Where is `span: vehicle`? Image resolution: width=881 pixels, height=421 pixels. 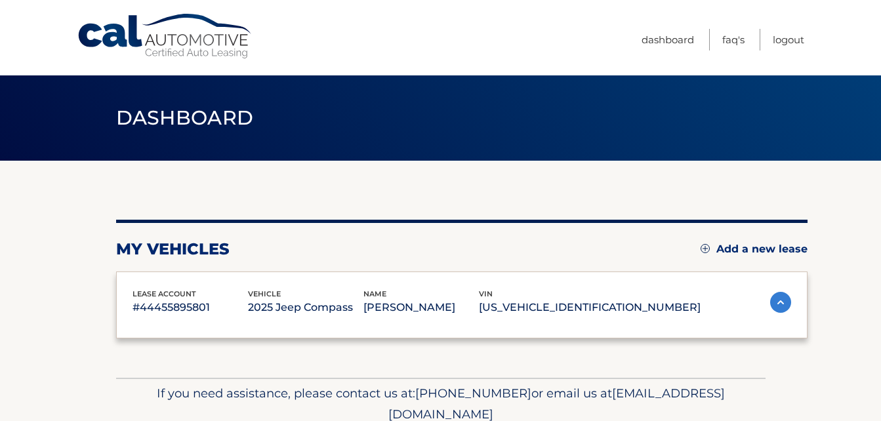
span: vehicle is located at coordinates (264, 294).